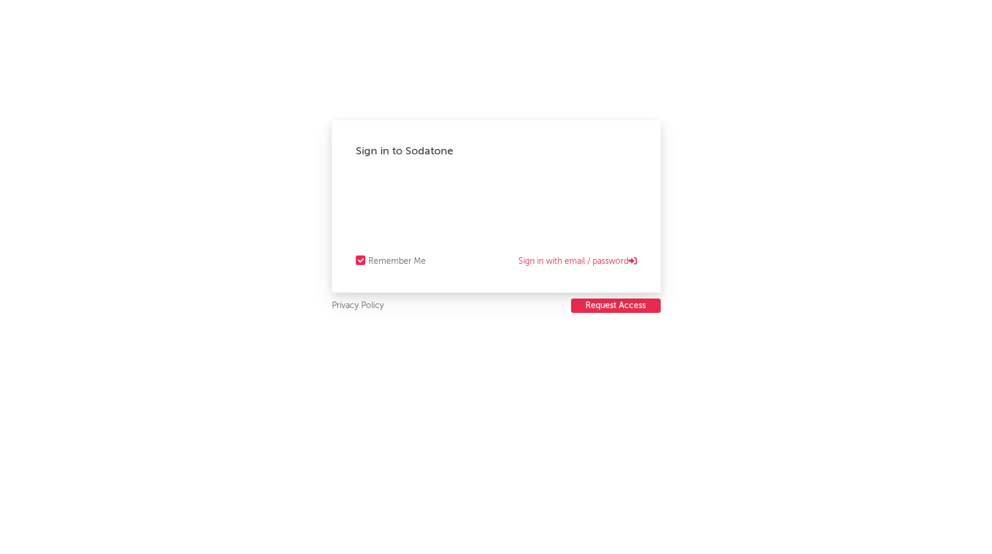 Image resolution: width=992 pixels, height=554 pixels. Describe the element at coordinates (358, 306) in the screenshot. I see `a: Privacy Policy` at that location.